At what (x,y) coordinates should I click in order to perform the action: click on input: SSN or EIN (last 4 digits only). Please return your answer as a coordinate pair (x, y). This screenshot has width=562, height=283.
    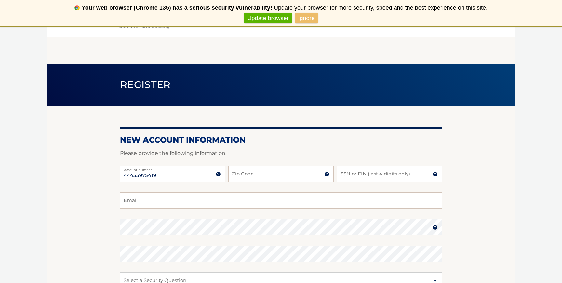
    Looking at the image, I should click on (389, 174).